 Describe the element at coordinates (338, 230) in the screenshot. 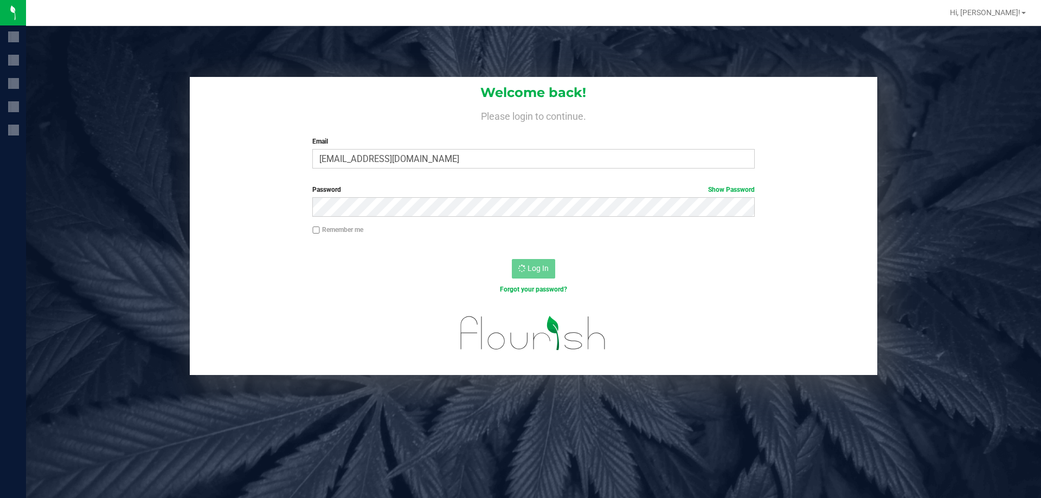

I see `label: Remember me` at that location.